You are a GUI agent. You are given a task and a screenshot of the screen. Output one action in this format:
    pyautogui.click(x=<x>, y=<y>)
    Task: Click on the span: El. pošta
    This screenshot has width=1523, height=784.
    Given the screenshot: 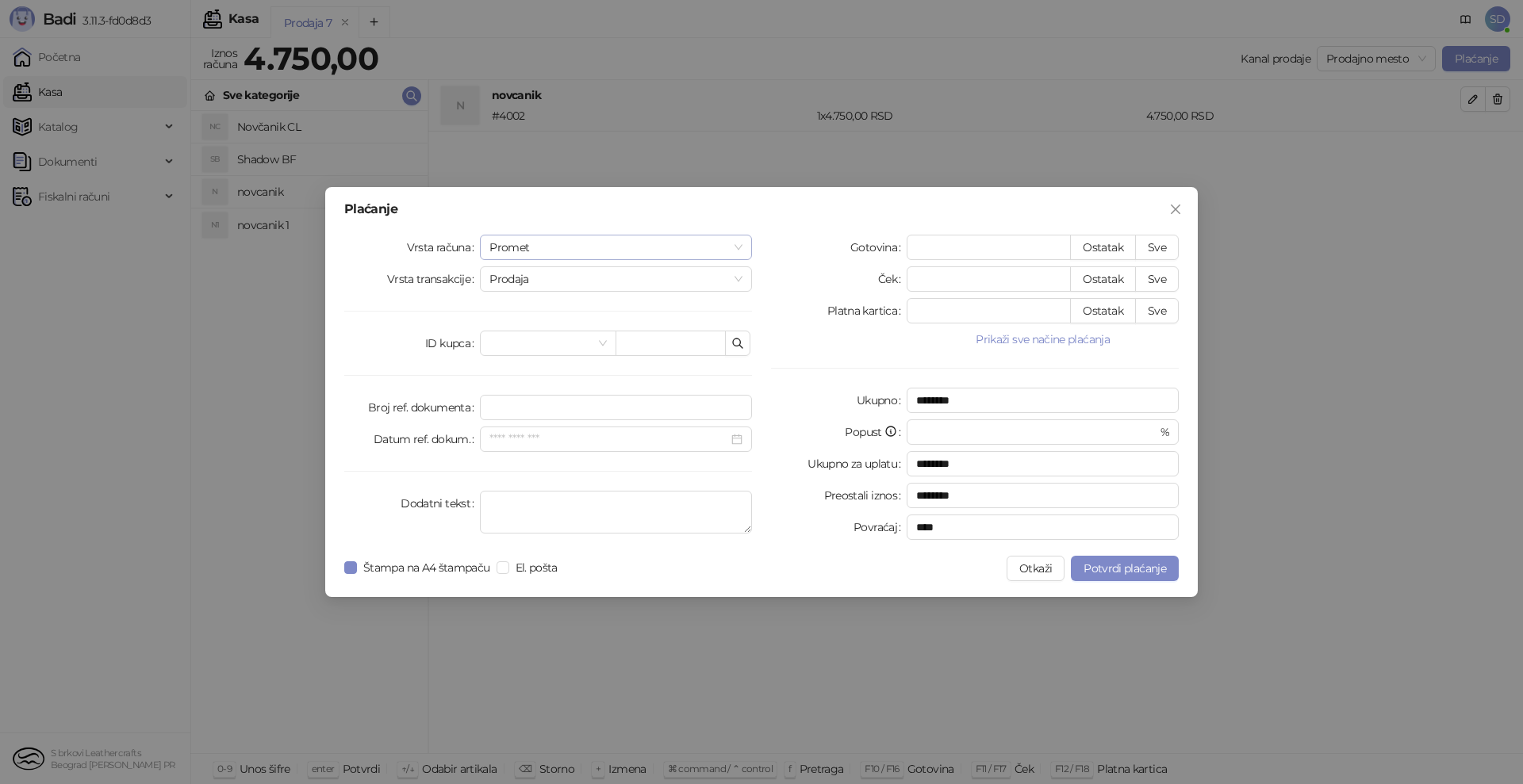 What is the action you would take?
    pyautogui.click(x=537, y=567)
    